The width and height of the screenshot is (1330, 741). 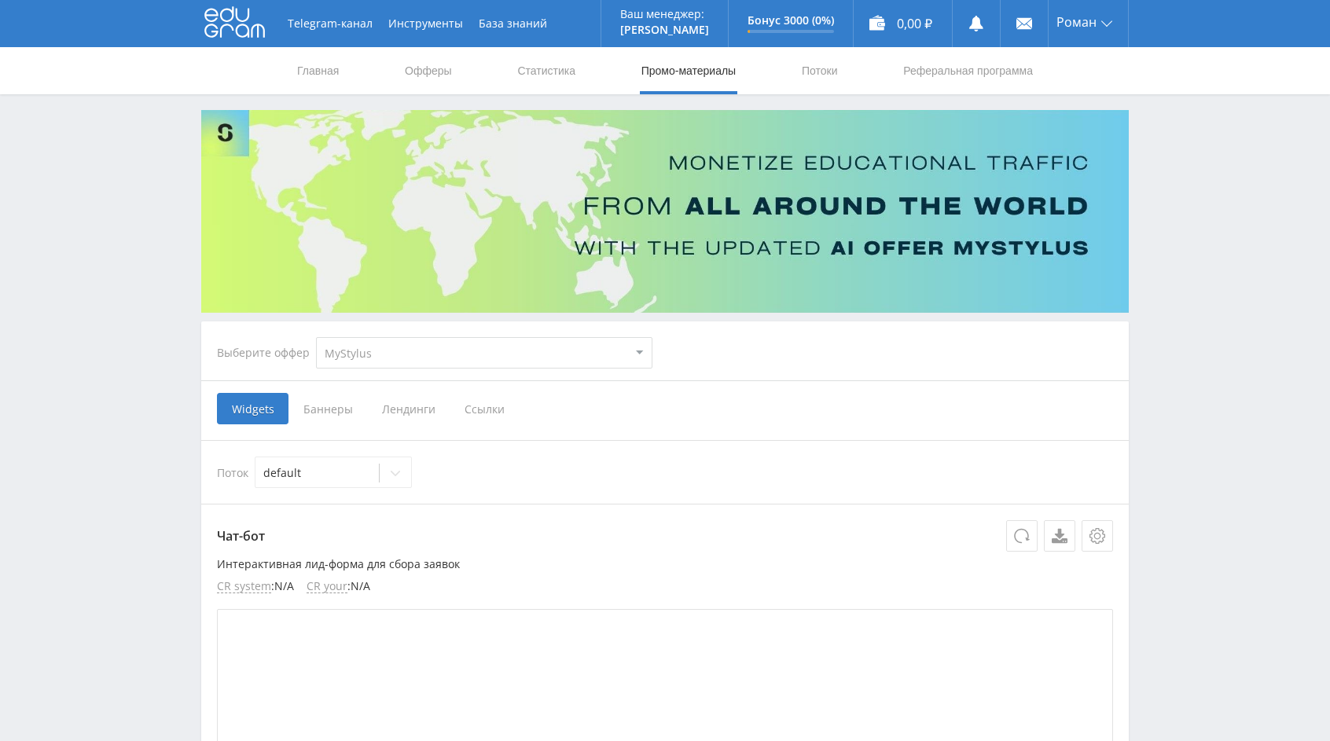 What do you see at coordinates (1022, 536) in the screenshot?
I see `button: Обновить` at bounding box center [1022, 536].